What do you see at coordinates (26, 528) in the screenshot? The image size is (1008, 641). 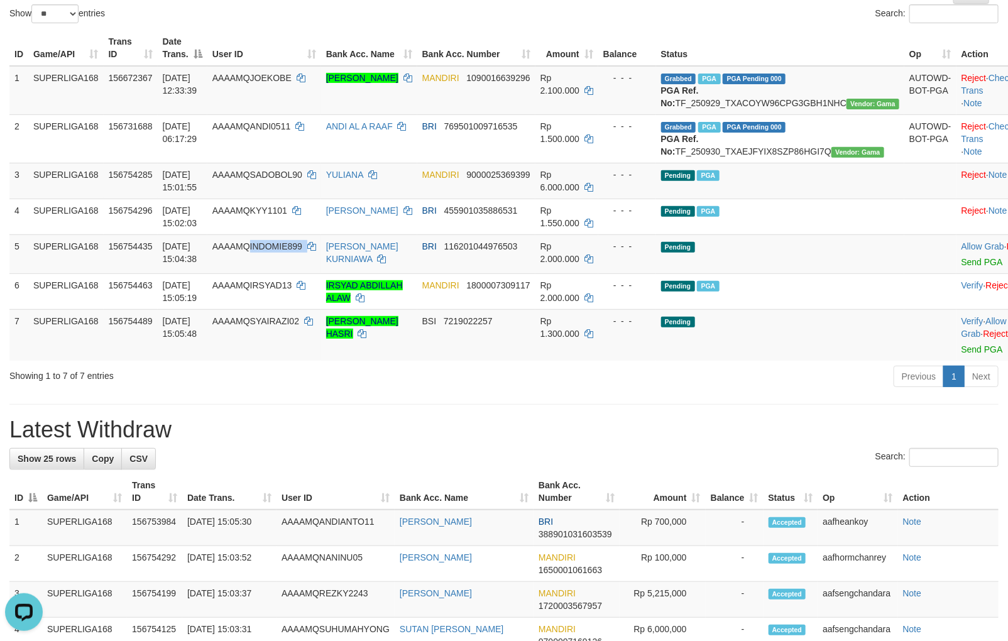 I see `td: 1` at bounding box center [26, 528].